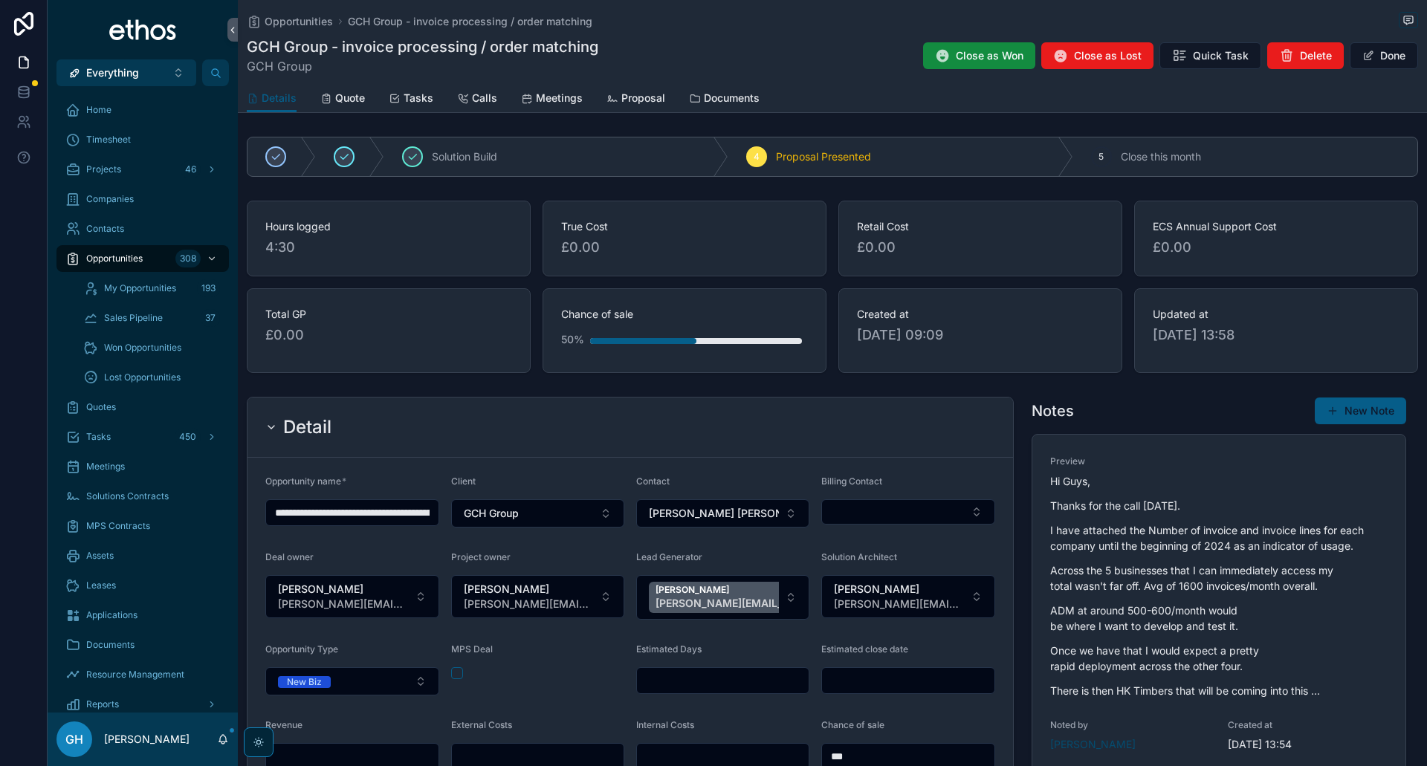  Describe the element at coordinates (143, 399) in the screenshot. I see `div: scrollable content` at that location.